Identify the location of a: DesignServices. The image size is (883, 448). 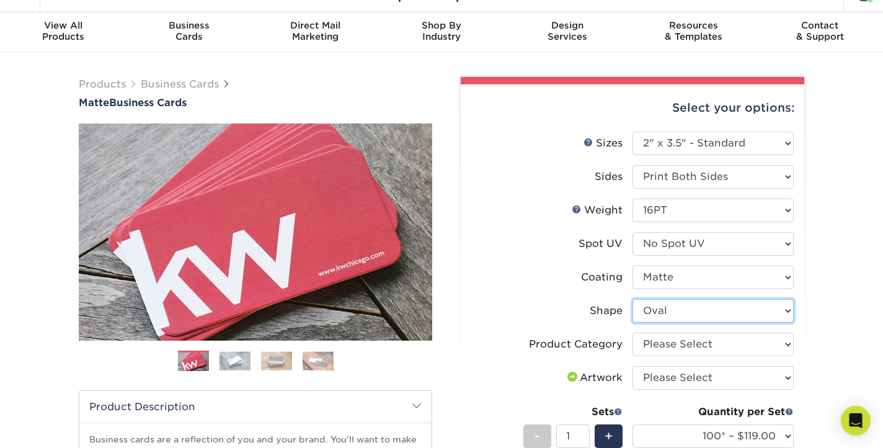
(567, 32).